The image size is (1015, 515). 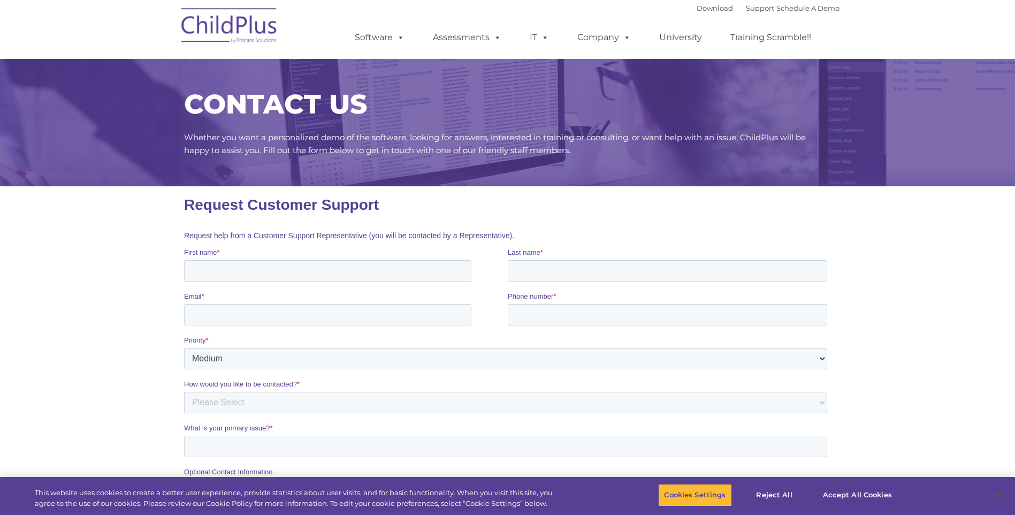 I want to click on a: Training Scramble!!, so click(x=770, y=37).